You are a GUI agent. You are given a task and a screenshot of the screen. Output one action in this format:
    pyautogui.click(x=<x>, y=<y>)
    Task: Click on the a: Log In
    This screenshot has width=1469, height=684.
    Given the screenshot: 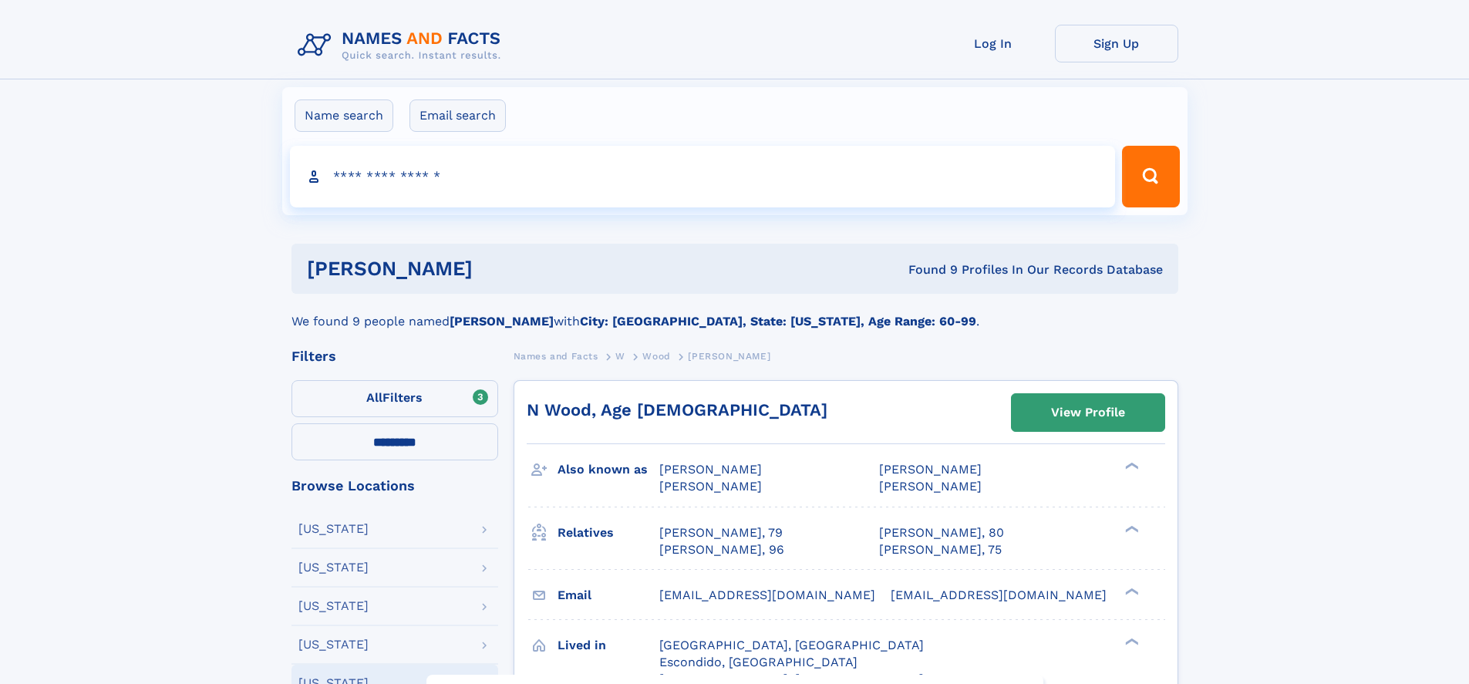 What is the action you would take?
    pyautogui.click(x=993, y=43)
    